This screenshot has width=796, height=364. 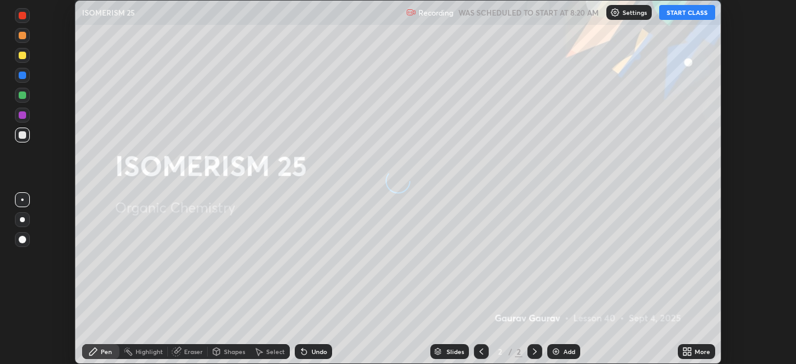 What do you see at coordinates (556, 351) in the screenshot?
I see `img: add-slide-button` at bounding box center [556, 351].